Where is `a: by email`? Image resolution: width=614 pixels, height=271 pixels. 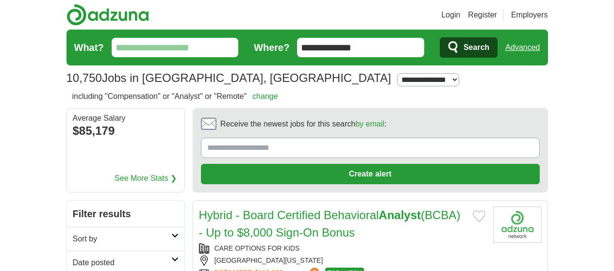
a: by email is located at coordinates (370, 124).